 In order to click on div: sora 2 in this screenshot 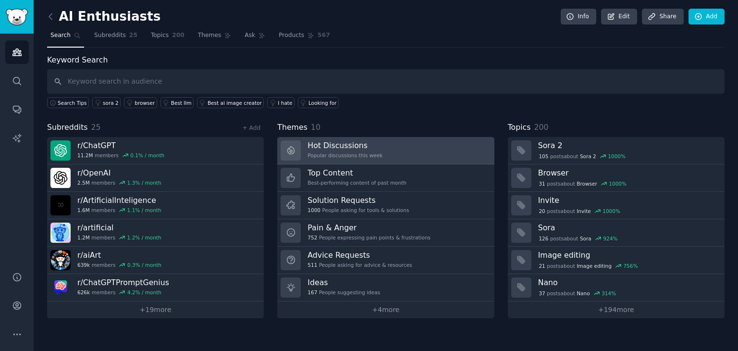, I will do `click(110, 103)`.